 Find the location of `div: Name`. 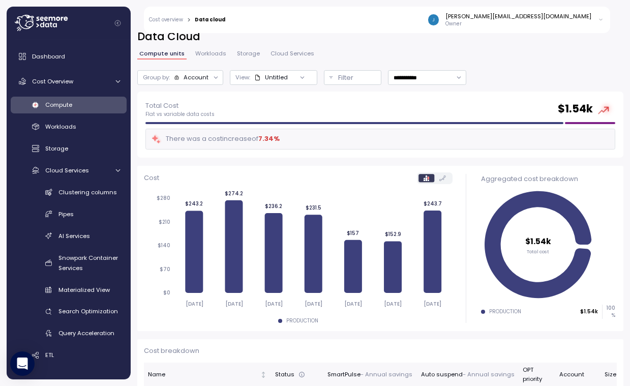

div: Name is located at coordinates (203, 375).